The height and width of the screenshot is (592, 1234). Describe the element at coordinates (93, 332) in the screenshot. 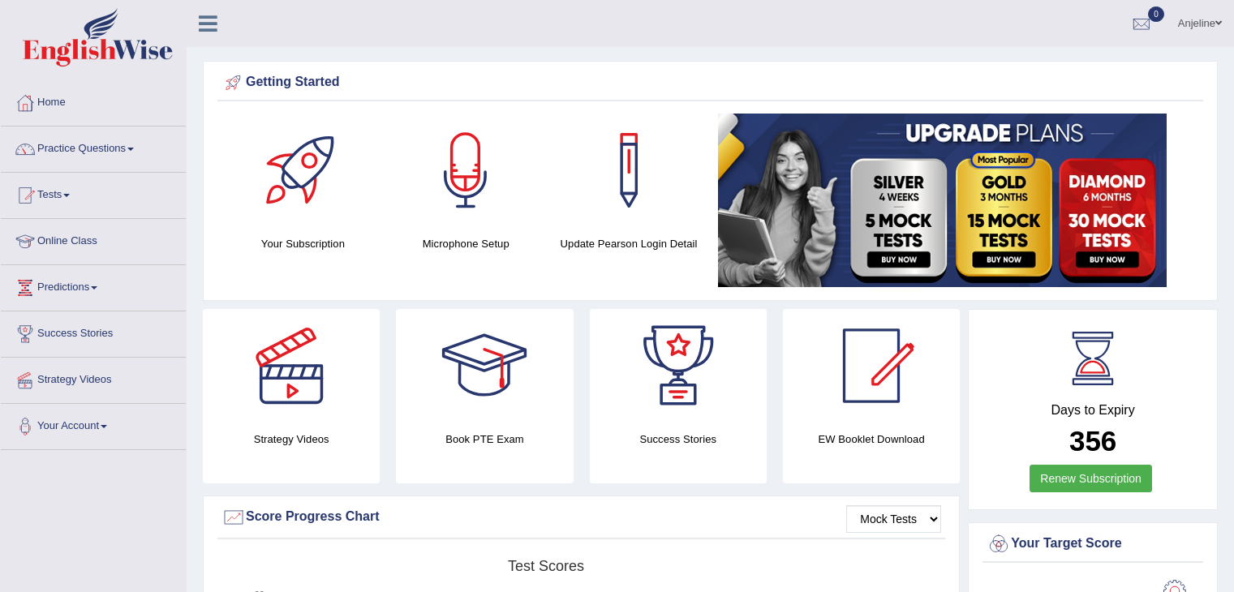

I see `a: Success Stories` at that location.